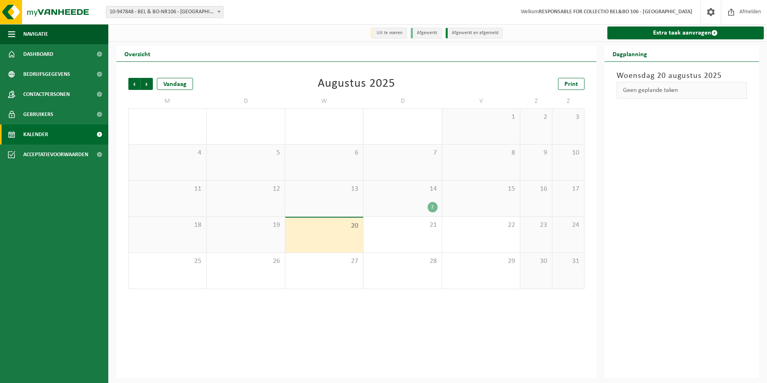  What do you see at coordinates (402, 153) in the screenshot?
I see `span: 7` at bounding box center [402, 153].